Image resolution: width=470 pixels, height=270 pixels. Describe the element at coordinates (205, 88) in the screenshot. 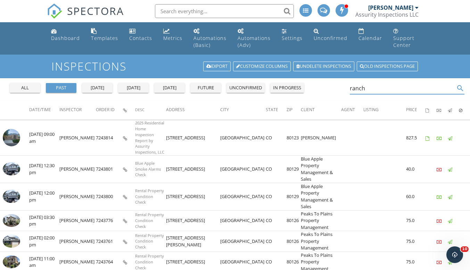

I see `div: future` at that location.